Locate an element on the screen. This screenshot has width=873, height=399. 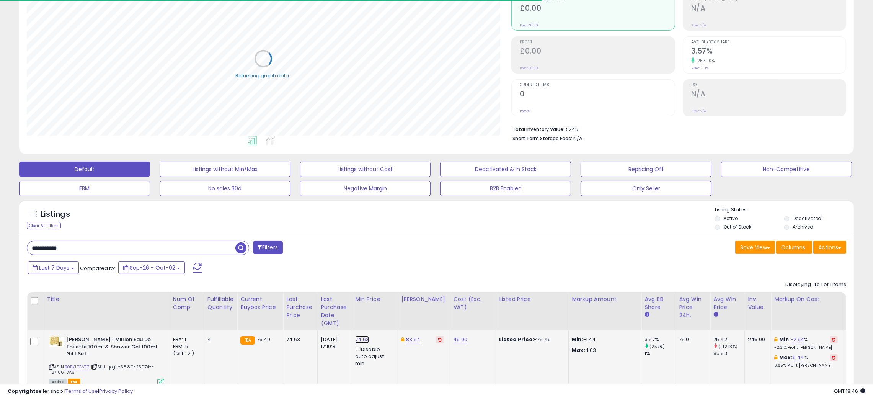
b: Min: is located at coordinates (785, 339).